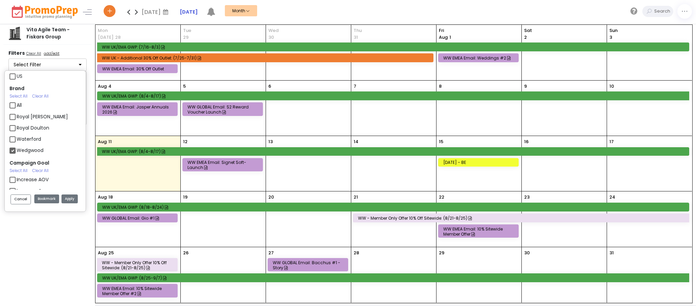 The height and width of the screenshot is (306, 696). I want to click on label: Waterford, so click(29, 139).